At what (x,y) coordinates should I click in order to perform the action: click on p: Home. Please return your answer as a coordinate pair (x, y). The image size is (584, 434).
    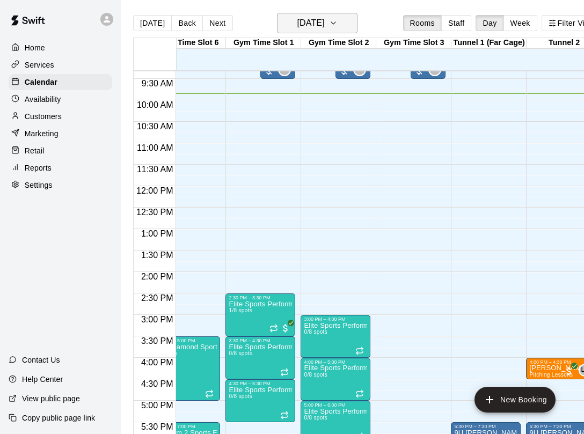
    Looking at the image, I should click on (35, 48).